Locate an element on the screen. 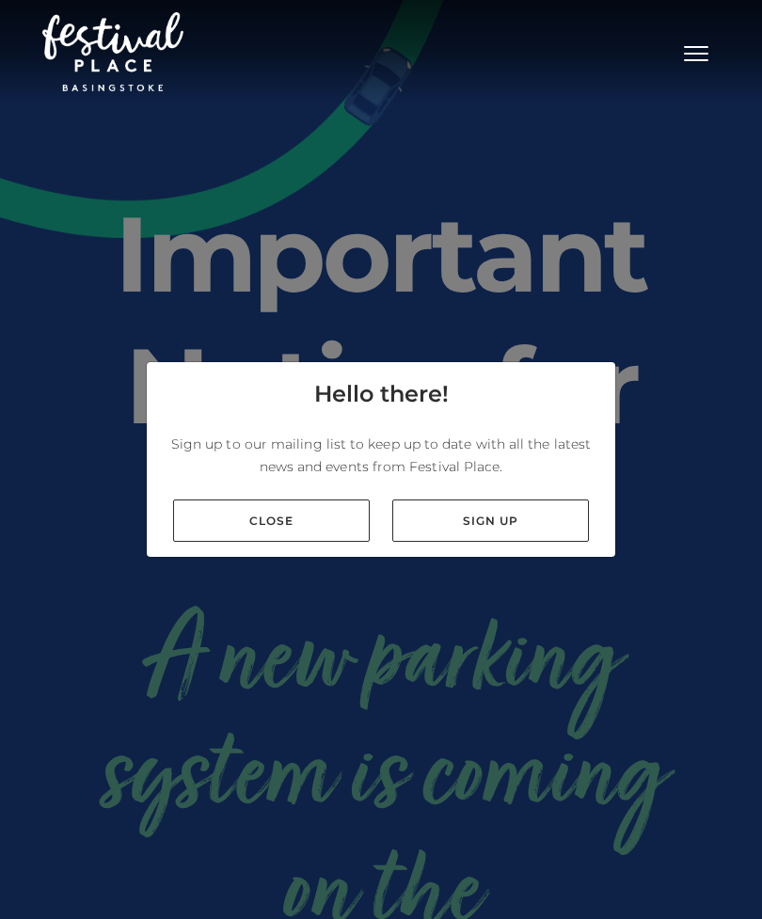 The width and height of the screenshot is (762, 919). img: Festival Place Logo is located at coordinates (113, 52).